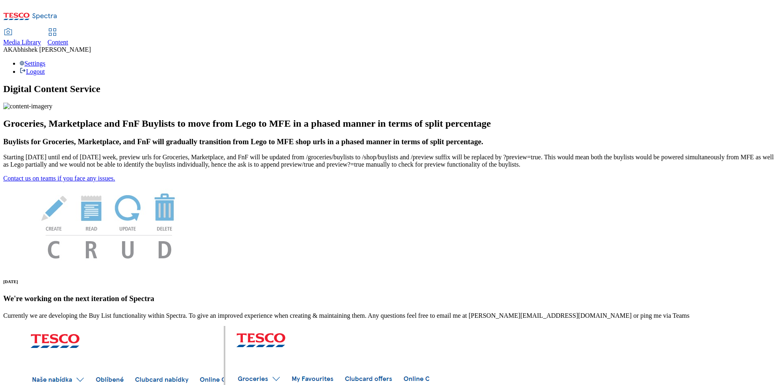 This screenshot has height=385, width=781. I want to click on p: Currently we are developing the Buy List functionality within Spectra. To give an improved experi..., so click(391, 315).